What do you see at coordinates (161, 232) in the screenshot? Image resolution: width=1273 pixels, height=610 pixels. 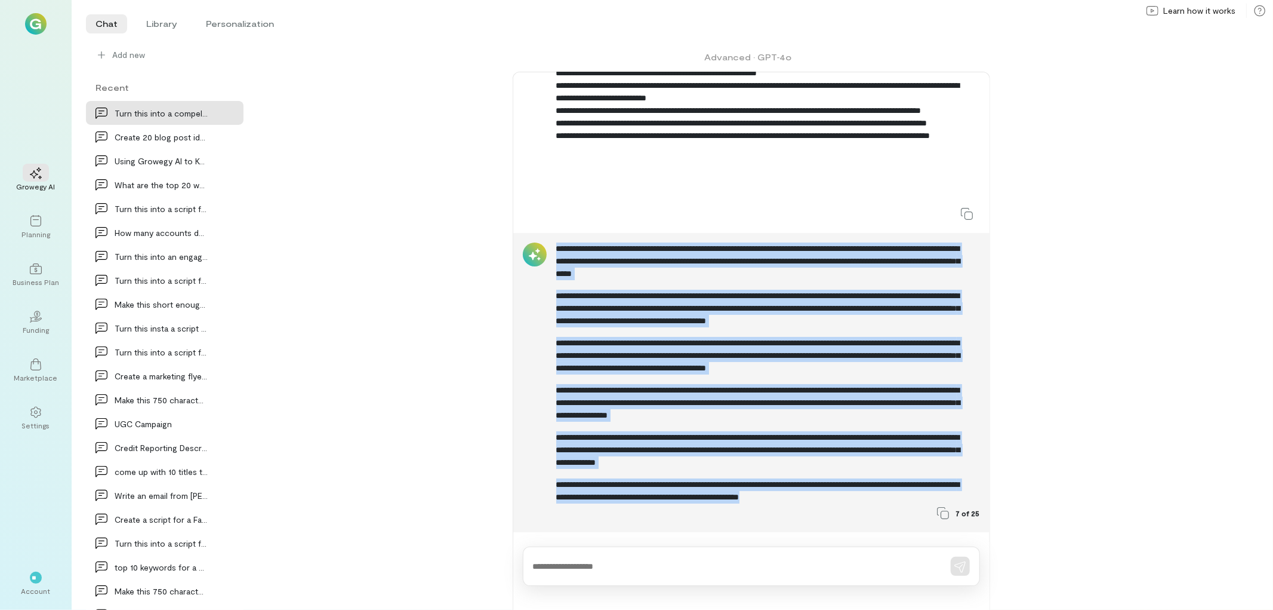 I see `div: How many accounts do I need to build a business c…` at bounding box center [161, 232].